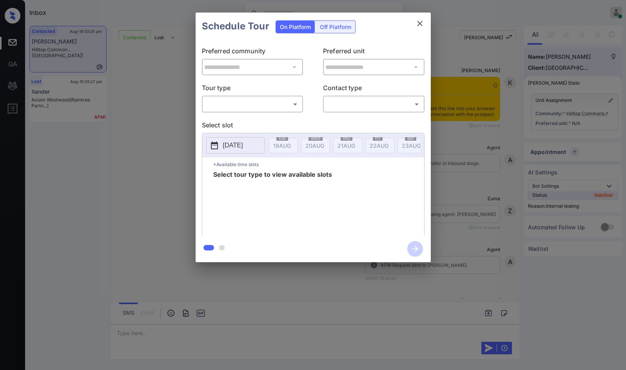 This screenshot has width=626, height=370. Describe the element at coordinates (336, 27) in the screenshot. I see `div: Off Platform` at that location.